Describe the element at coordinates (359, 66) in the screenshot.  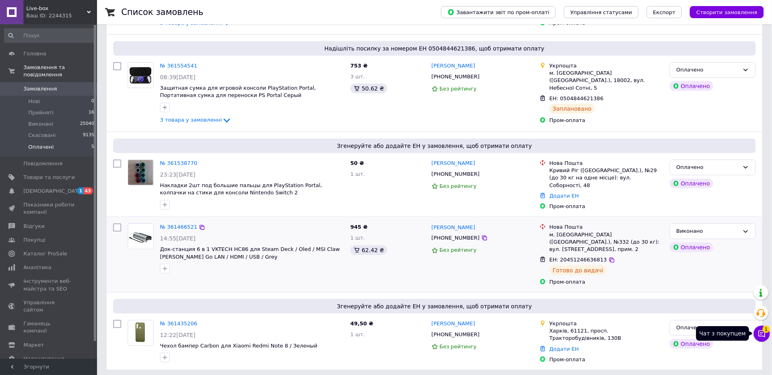
I see `span: 753 ₴` at that location.